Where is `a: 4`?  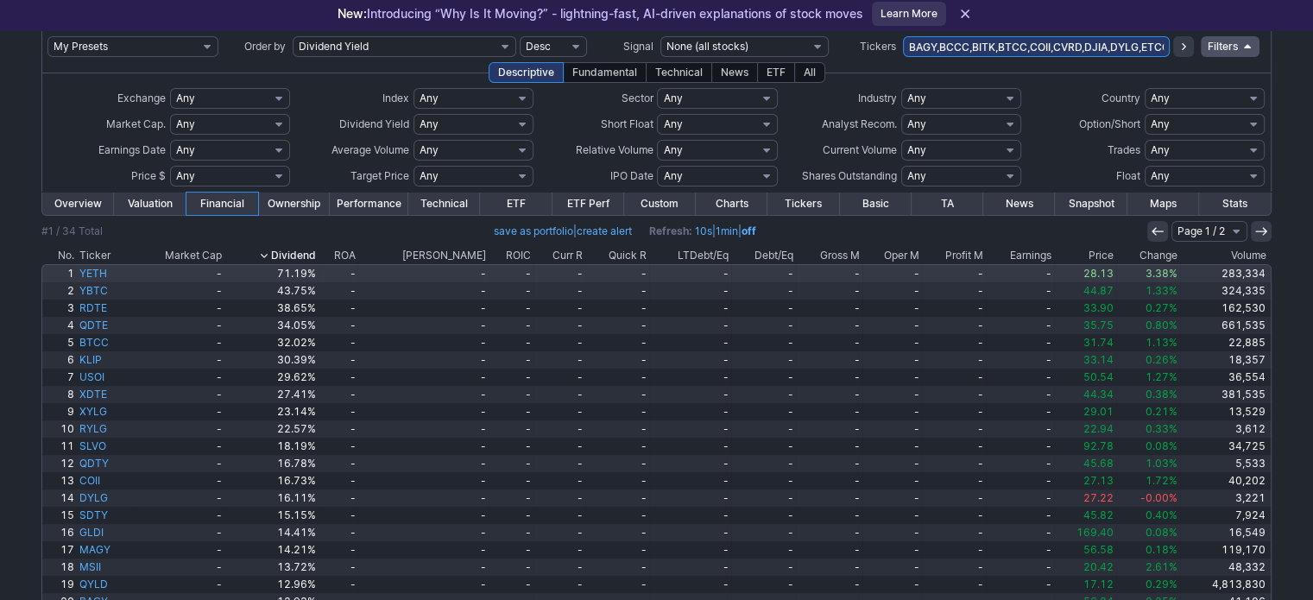 a: 4 is located at coordinates (60, 326).